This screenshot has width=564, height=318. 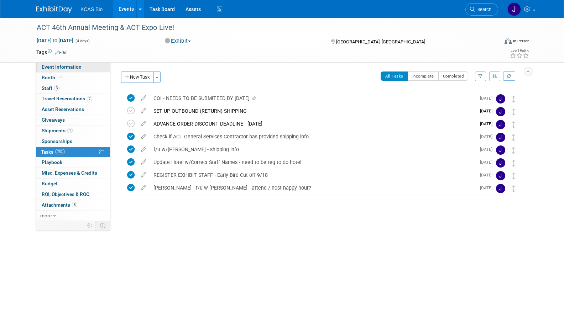 I want to click on a: Giveaways, so click(x=73, y=120).